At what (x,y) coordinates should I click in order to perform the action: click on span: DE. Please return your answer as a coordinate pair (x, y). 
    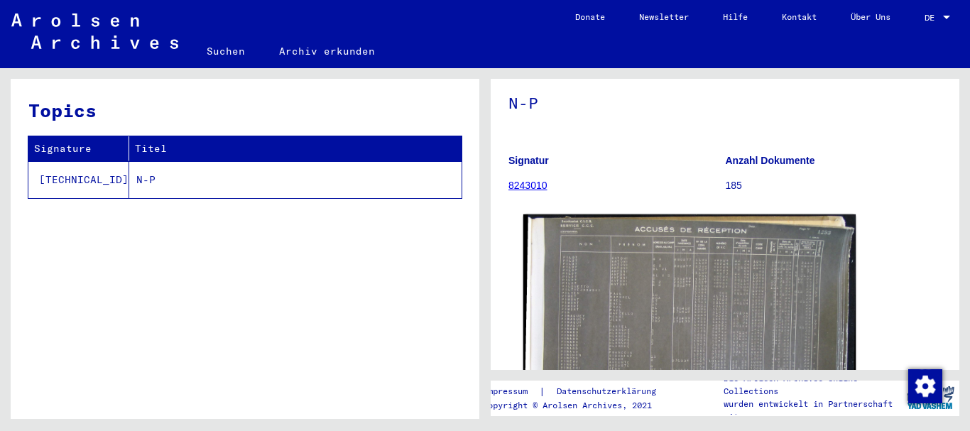
    Looking at the image, I should click on (932, 18).